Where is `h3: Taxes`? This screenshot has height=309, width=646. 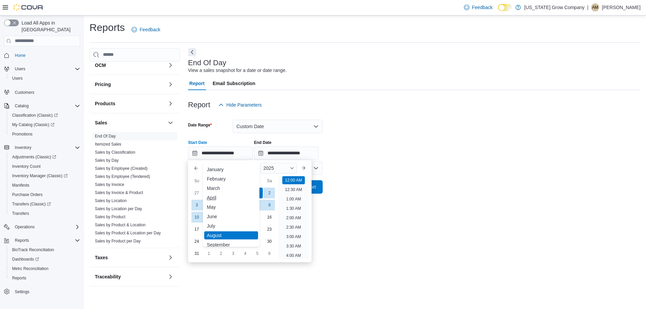
h3: Taxes is located at coordinates (101, 258).